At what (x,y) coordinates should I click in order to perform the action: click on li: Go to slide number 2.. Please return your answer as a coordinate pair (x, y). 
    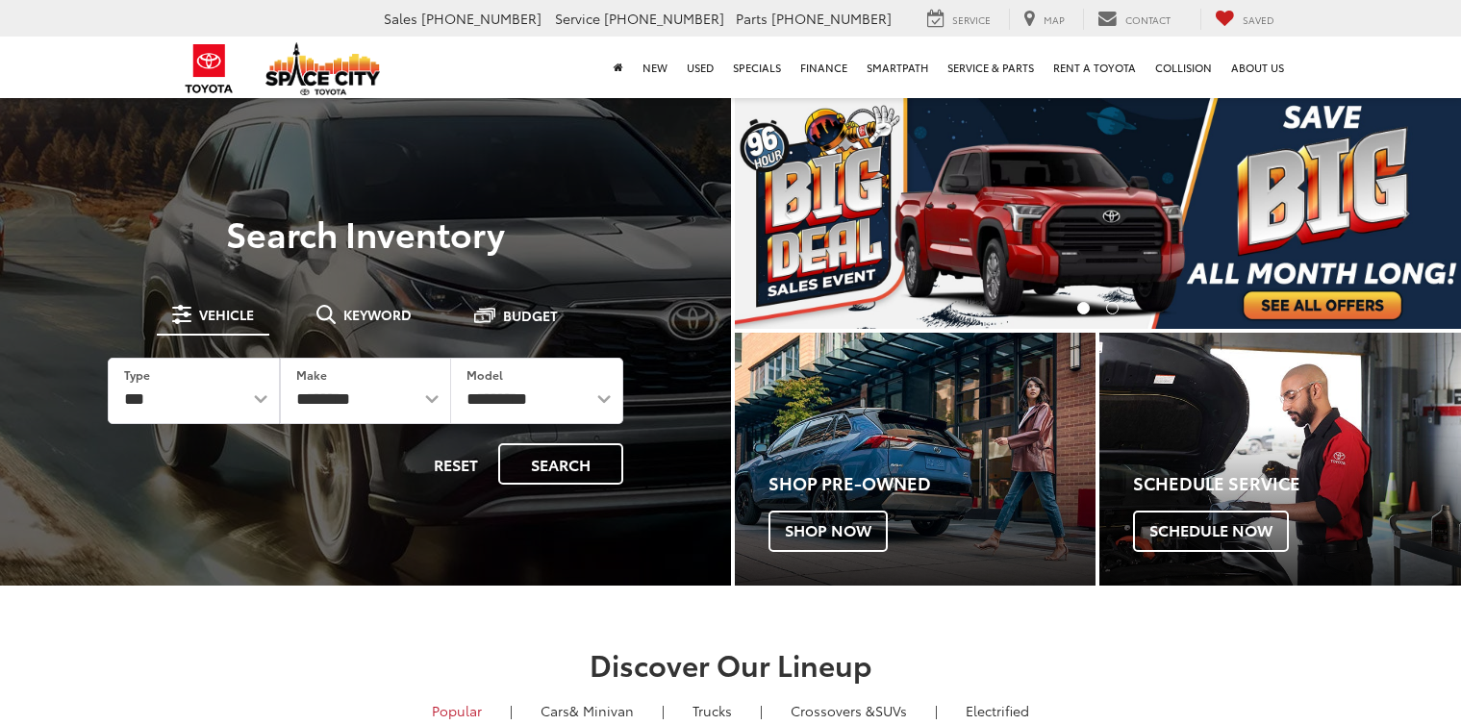
    Looking at the image, I should click on (1112, 308).